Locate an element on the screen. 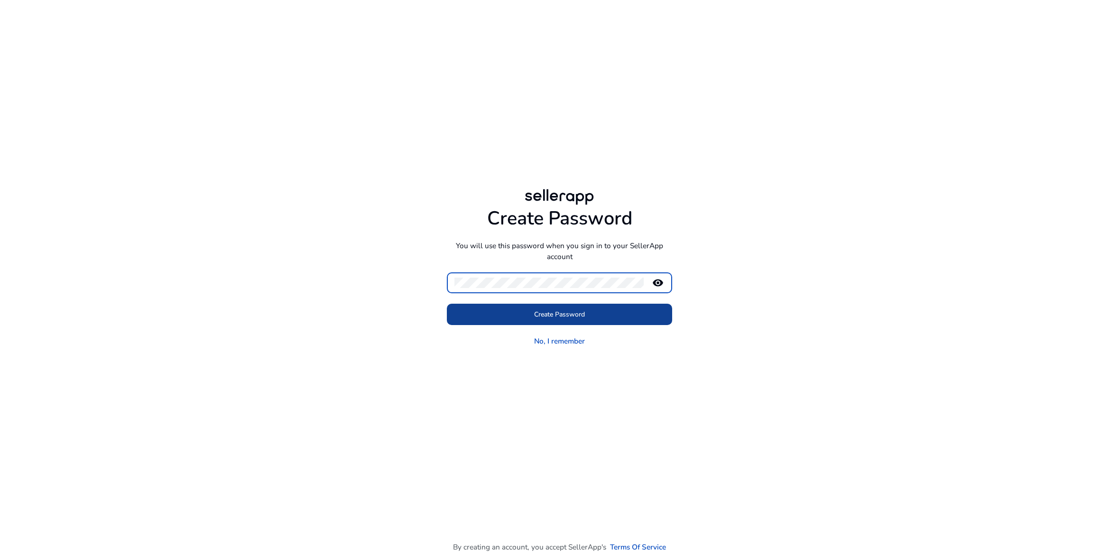 This screenshot has height=559, width=1119. span: Create Password is located at coordinates (559, 314).